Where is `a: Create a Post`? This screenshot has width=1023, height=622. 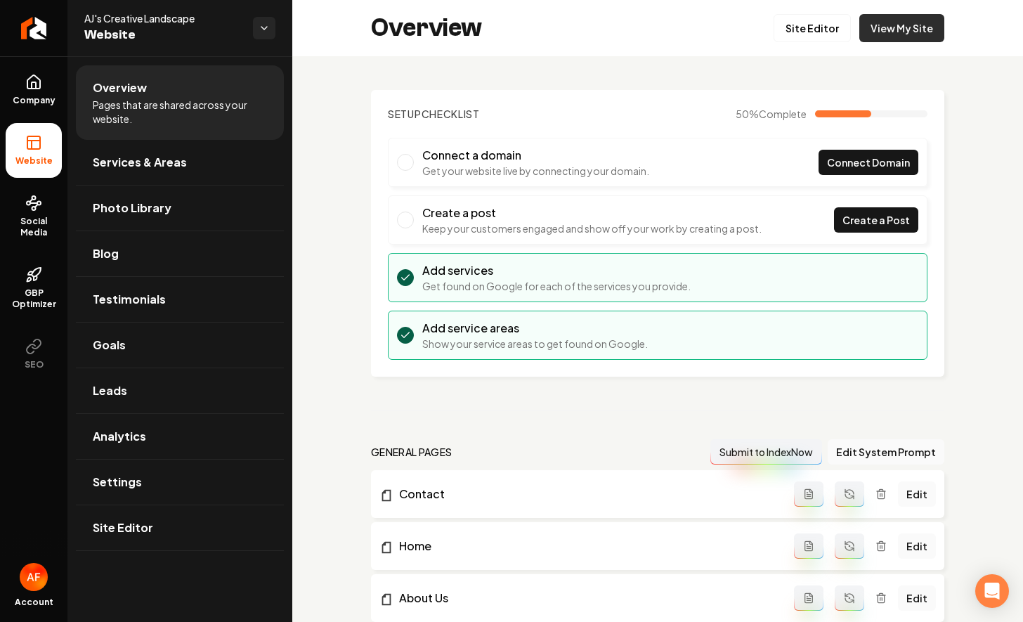 a: Create a Post is located at coordinates (876, 220).